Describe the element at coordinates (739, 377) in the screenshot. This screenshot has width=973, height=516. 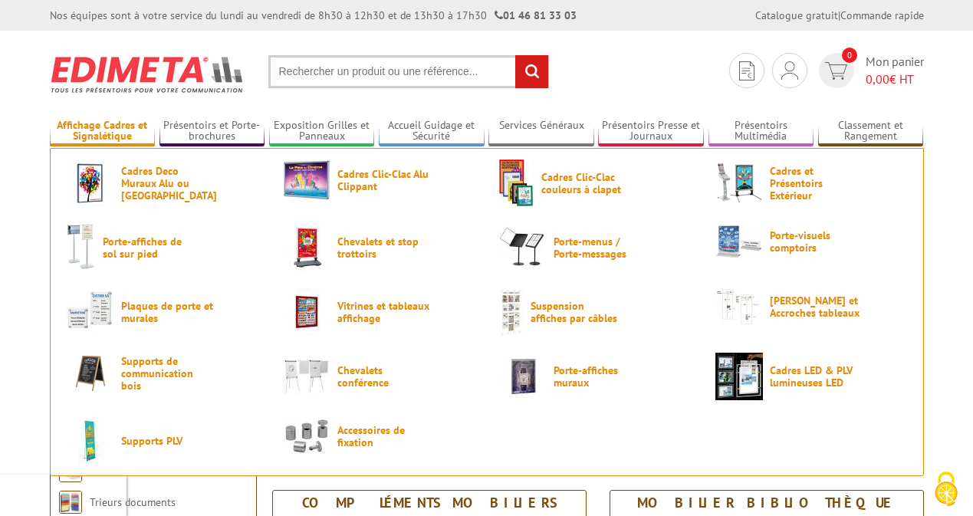
I see `img: Cadres LED & PLV lumineuses LED` at that location.